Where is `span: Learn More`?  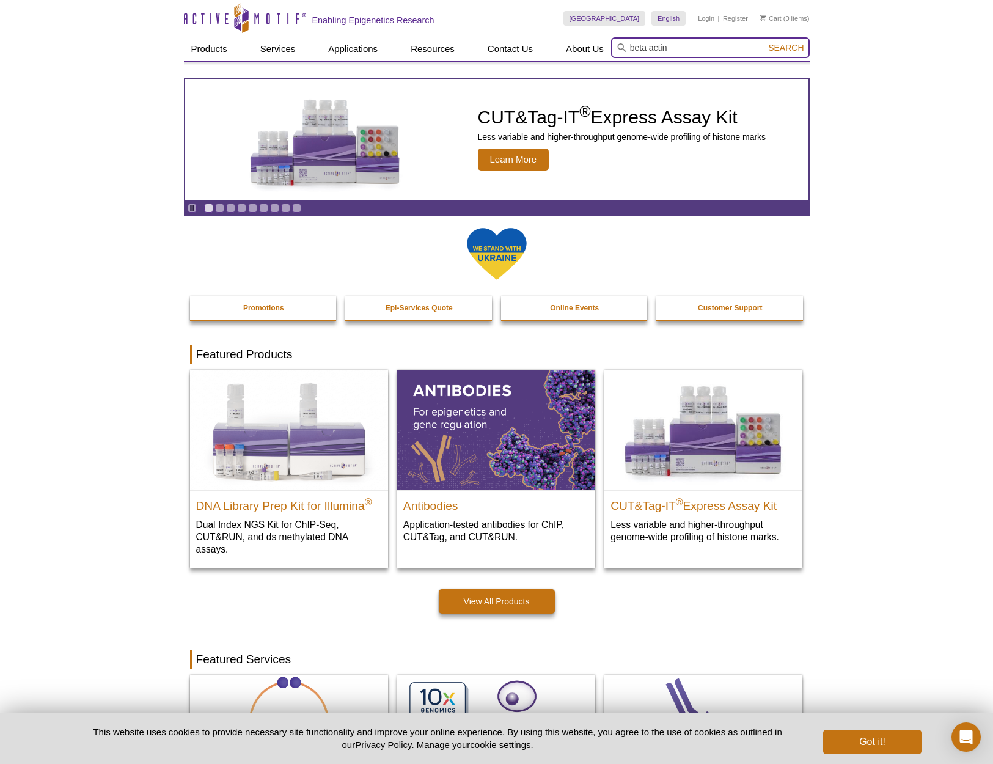 span: Learn More is located at coordinates (513, 159).